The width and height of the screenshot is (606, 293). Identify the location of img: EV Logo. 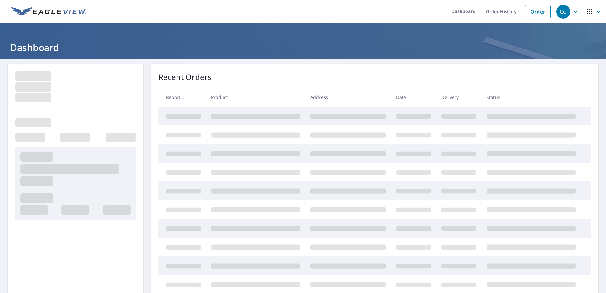
(49, 12).